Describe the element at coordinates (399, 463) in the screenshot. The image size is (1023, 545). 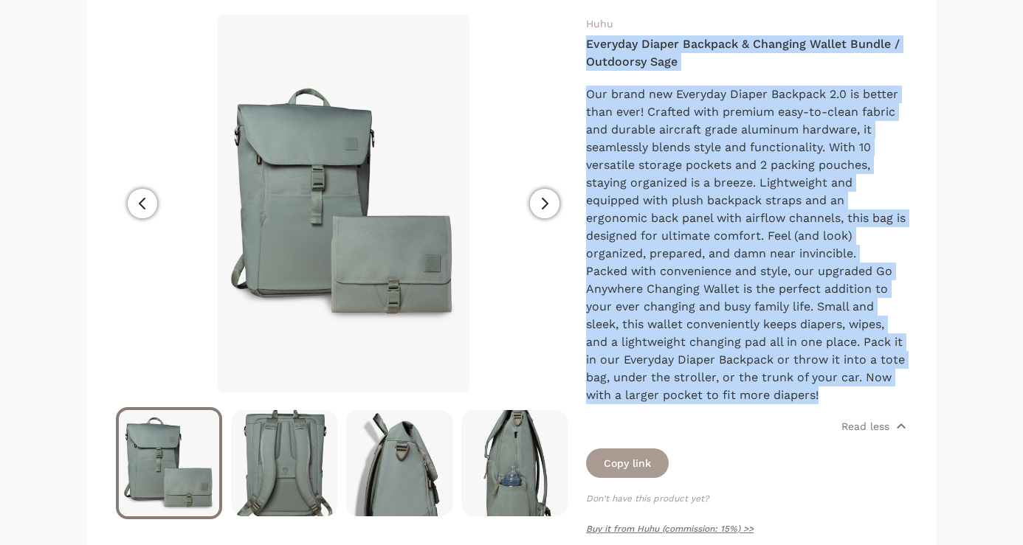
I see `img: Side view of green backpack showing bronze carabiner clip hook.` at that location.